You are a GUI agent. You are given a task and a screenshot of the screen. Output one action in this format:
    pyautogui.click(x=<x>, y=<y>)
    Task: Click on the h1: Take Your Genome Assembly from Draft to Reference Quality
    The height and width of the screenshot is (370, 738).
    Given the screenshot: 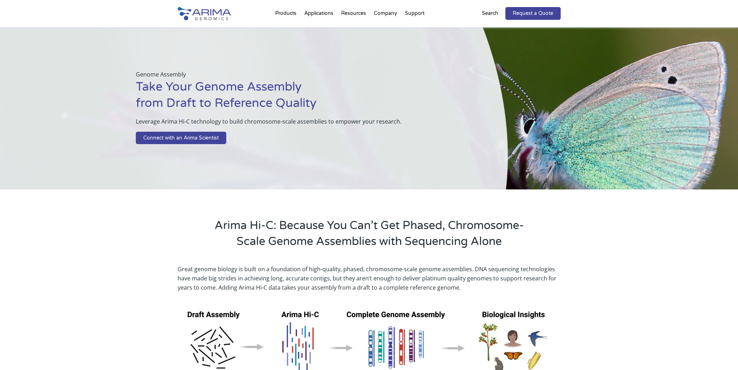 What is the action you would take?
    pyautogui.click(x=304, y=98)
    